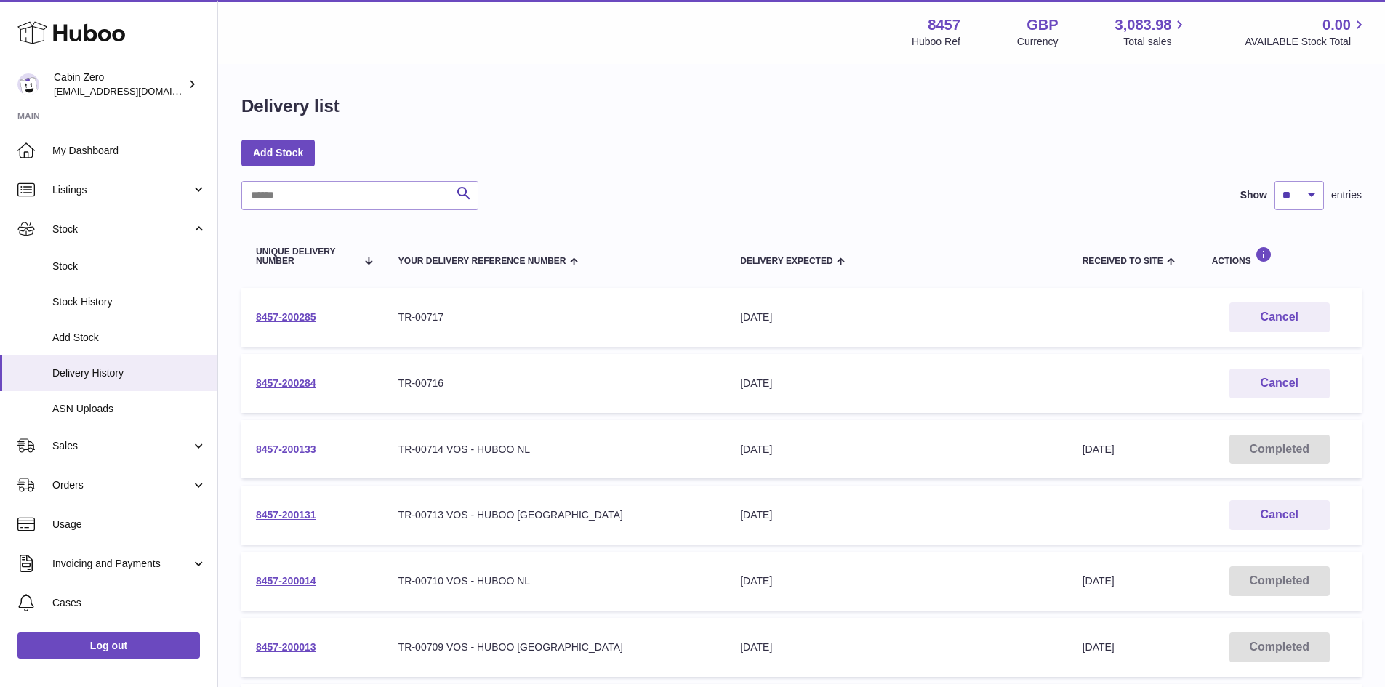 This screenshot has height=687, width=1385. What do you see at coordinates (1151, 32) in the screenshot?
I see `a: 3,083.98 Total sales` at bounding box center [1151, 32].